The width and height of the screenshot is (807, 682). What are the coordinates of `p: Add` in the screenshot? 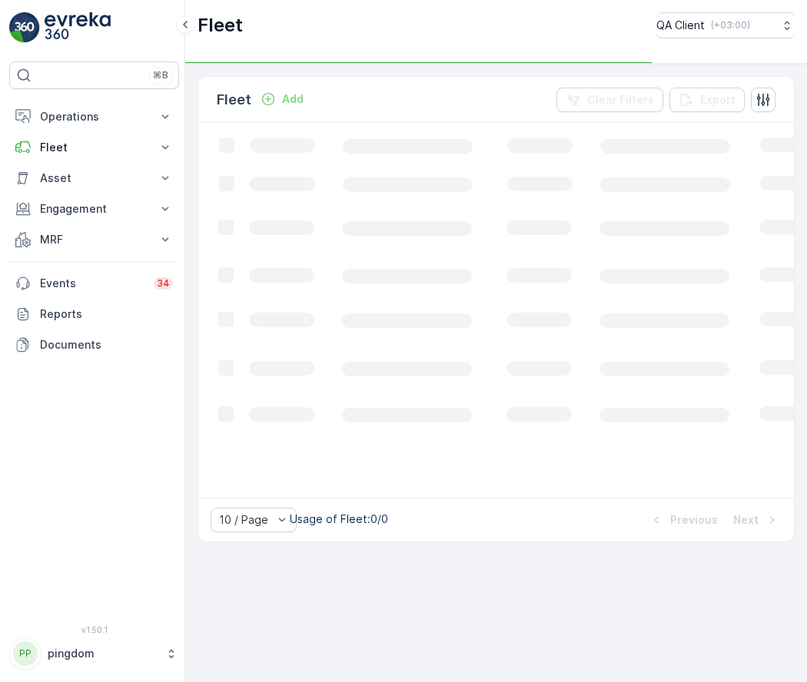 It's located at (293, 99).